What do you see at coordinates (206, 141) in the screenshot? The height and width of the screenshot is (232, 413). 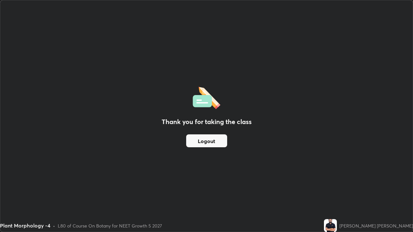 I see `button: Logout` at bounding box center [206, 141].